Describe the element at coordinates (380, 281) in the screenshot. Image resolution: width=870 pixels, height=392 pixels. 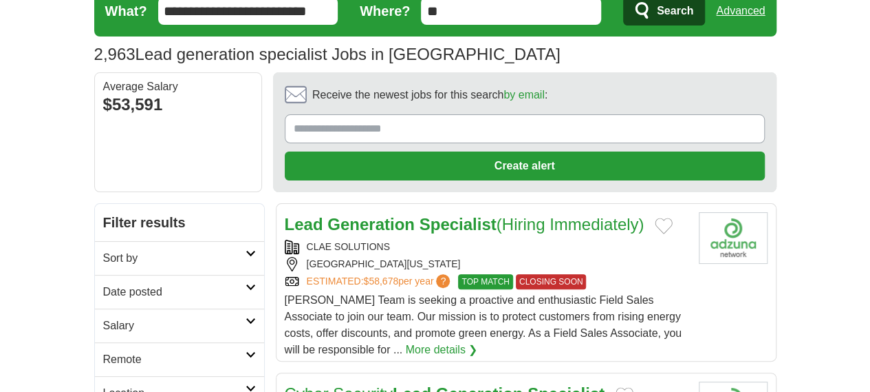
I see `a: ESTIMATED:$58,678per year?` at that location.